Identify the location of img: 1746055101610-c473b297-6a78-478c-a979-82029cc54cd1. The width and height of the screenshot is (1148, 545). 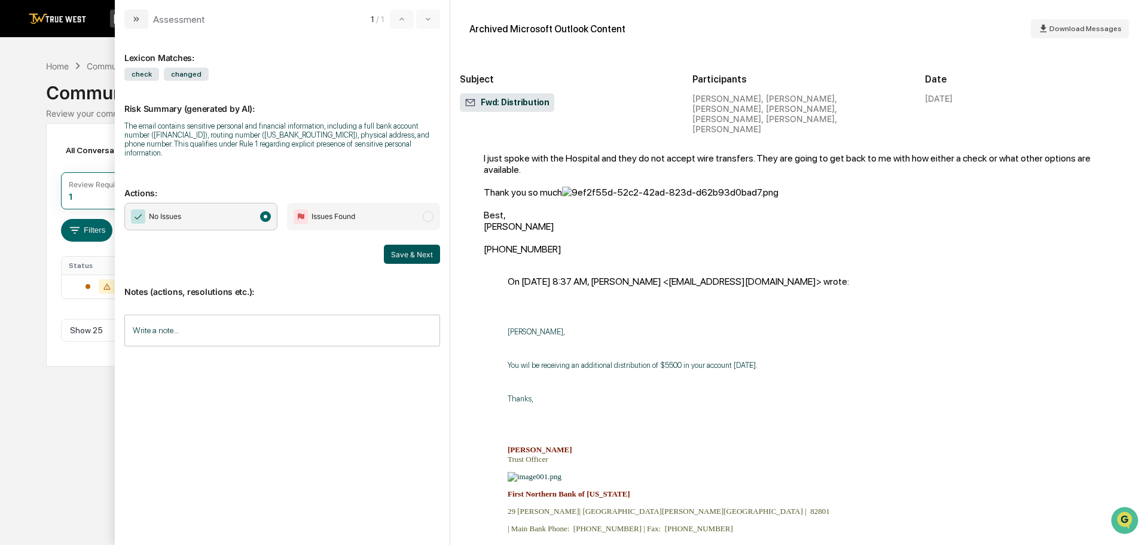
(23, 102).